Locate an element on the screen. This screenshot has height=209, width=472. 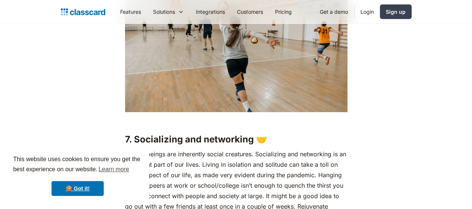
span: This website uses cookies to ensure you get the best experience on our website. is located at coordinates (78, 165).